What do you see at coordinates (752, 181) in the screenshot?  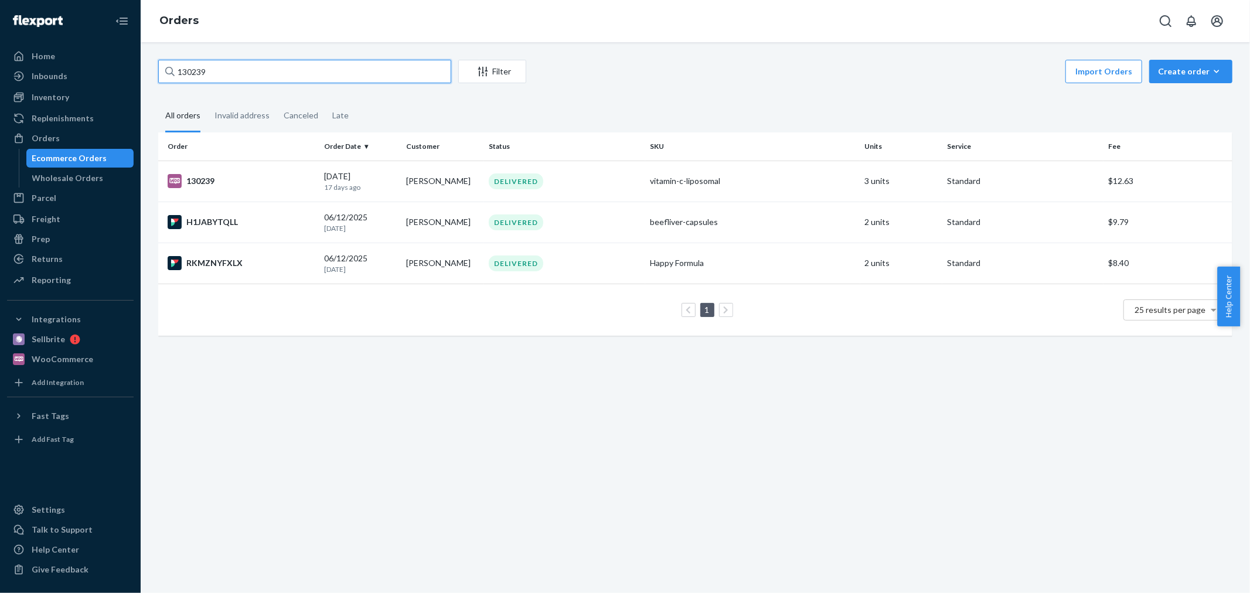 I see `div: vitamin-c-liposomal` at bounding box center [752, 181].